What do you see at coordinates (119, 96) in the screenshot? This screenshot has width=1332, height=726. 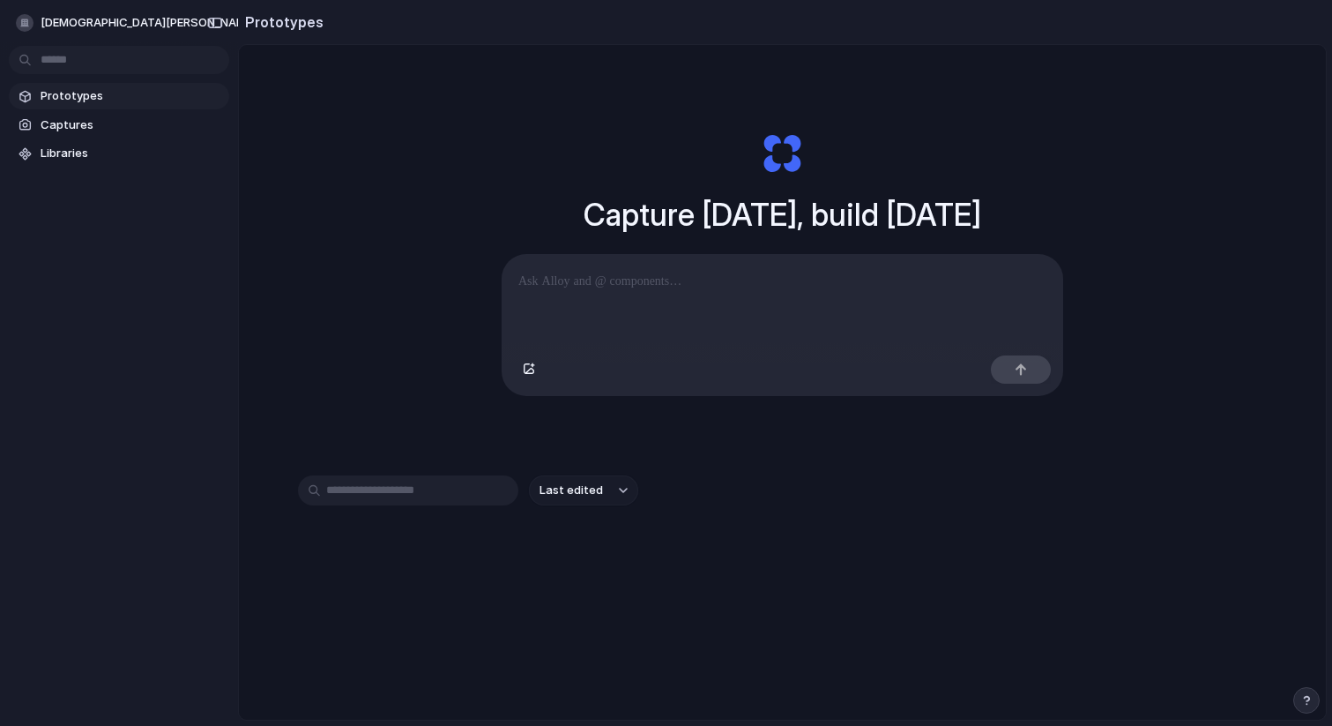 I see `a: Prototypes` at bounding box center [119, 96].